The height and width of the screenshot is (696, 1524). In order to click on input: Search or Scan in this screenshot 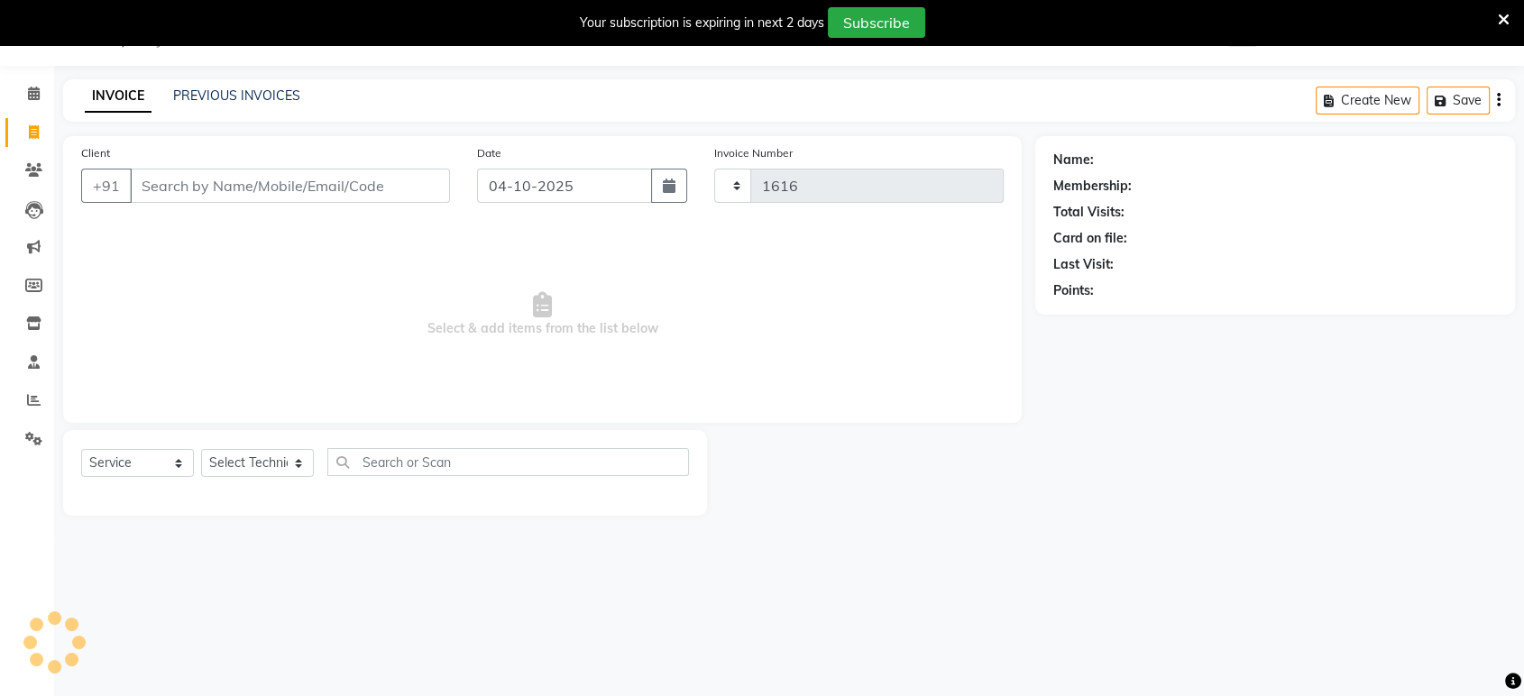, I will do `click(508, 462)`.